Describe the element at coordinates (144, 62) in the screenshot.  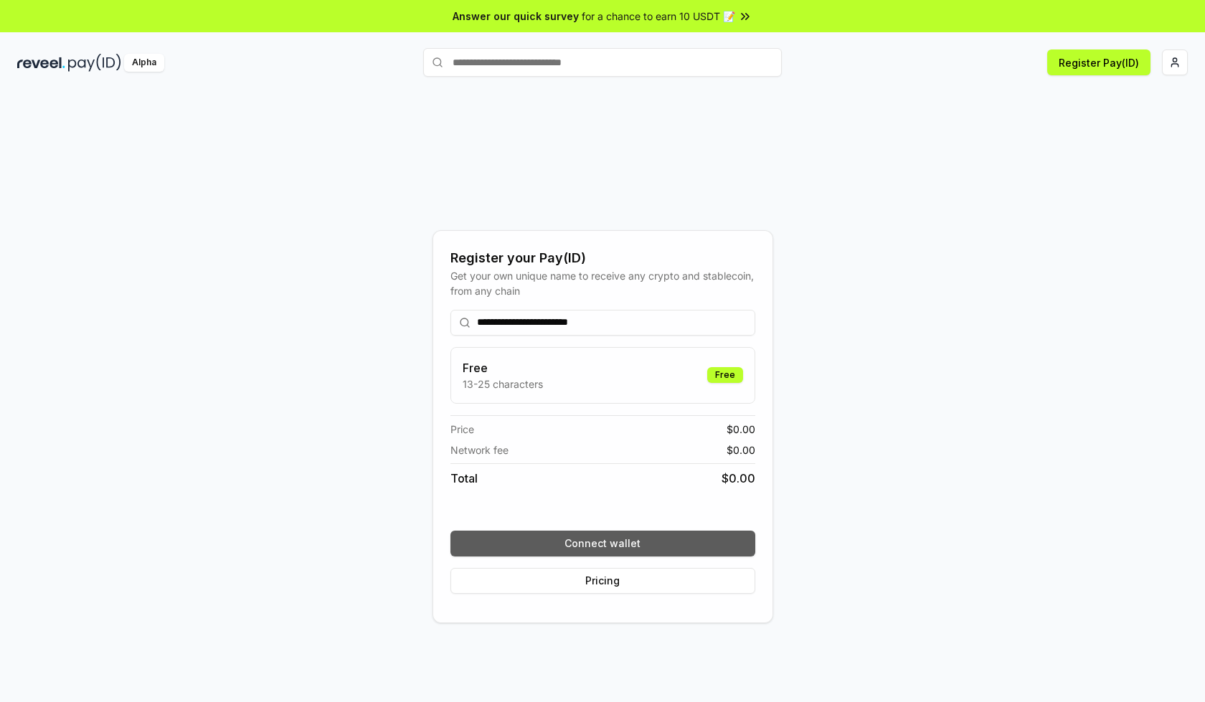
I see `div: Alpha` at that location.